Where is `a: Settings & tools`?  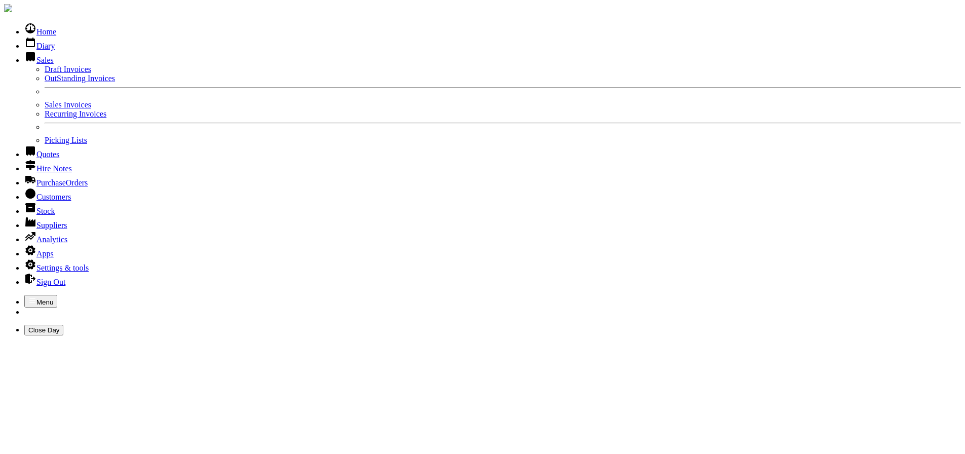 a: Settings & tools is located at coordinates (56, 267).